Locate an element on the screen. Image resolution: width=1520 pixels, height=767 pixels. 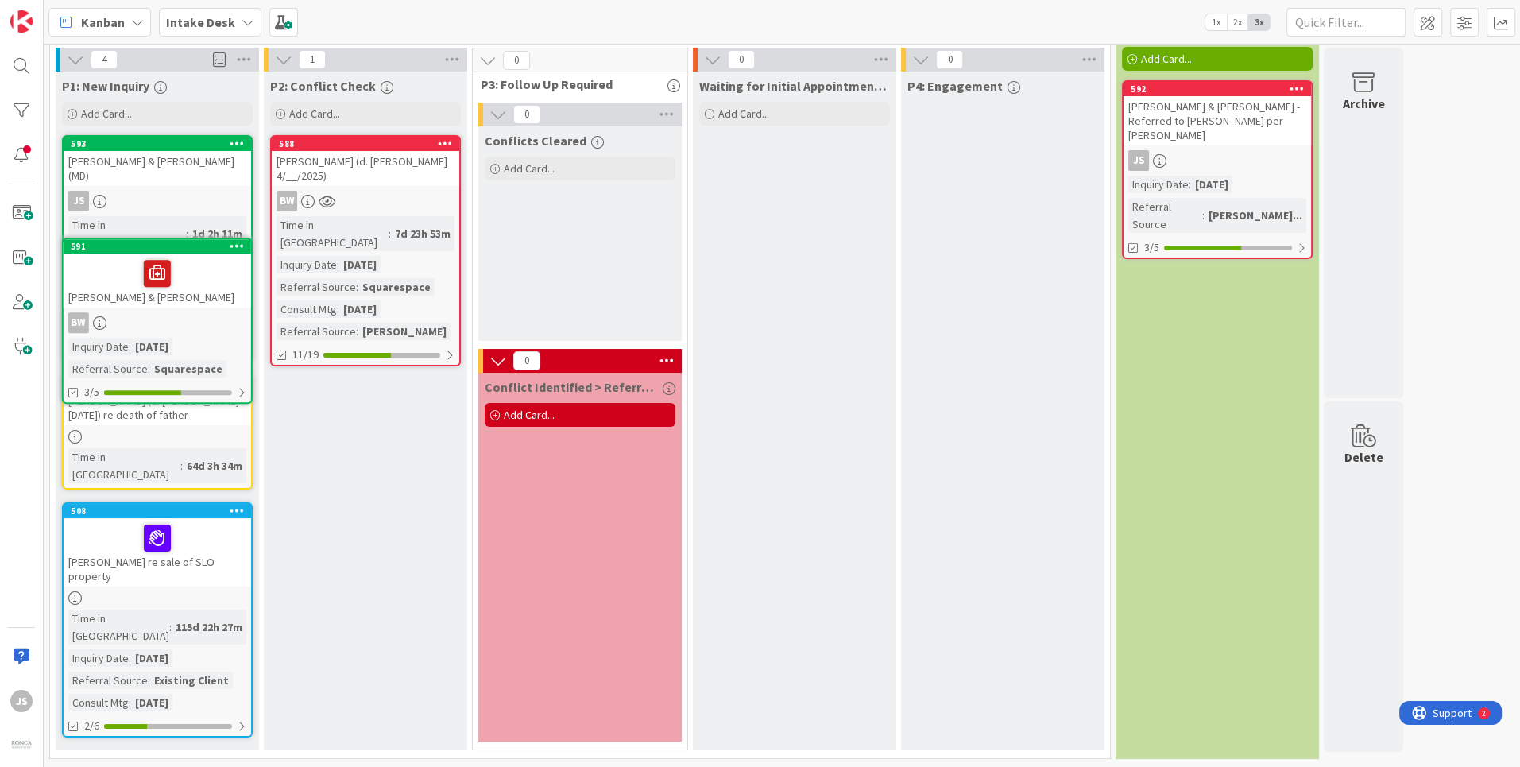
span: Kanban is located at coordinates (102, 22).